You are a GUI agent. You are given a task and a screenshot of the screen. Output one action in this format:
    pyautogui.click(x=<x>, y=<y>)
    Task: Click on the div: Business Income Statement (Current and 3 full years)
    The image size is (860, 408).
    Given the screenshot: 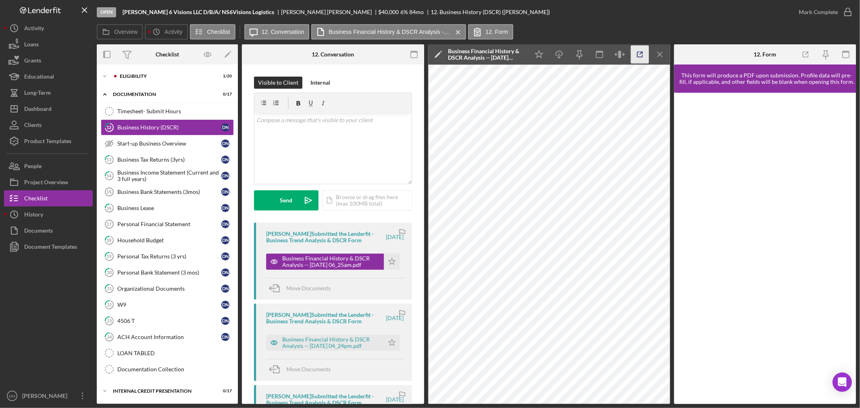 What is the action you would take?
    pyautogui.click(x=169, y=176)
    